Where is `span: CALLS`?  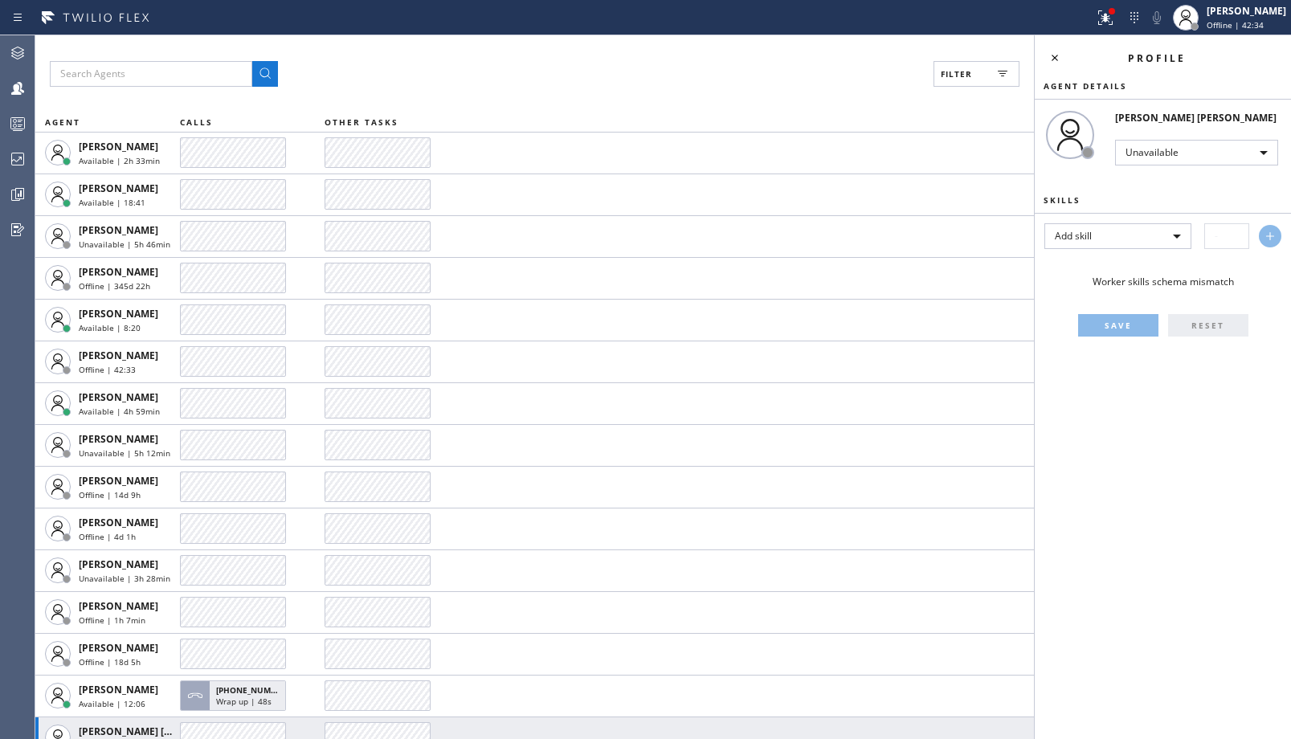
span: CALLS is located at coordinates (196, 122).